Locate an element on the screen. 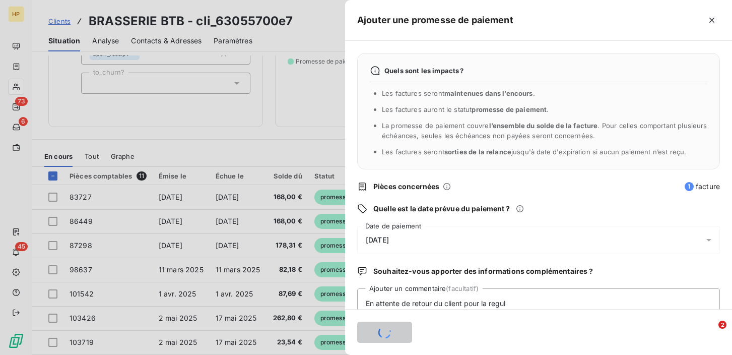 This screenshot has height=355, width=732. span: facture is located at coordinates (702, 186).